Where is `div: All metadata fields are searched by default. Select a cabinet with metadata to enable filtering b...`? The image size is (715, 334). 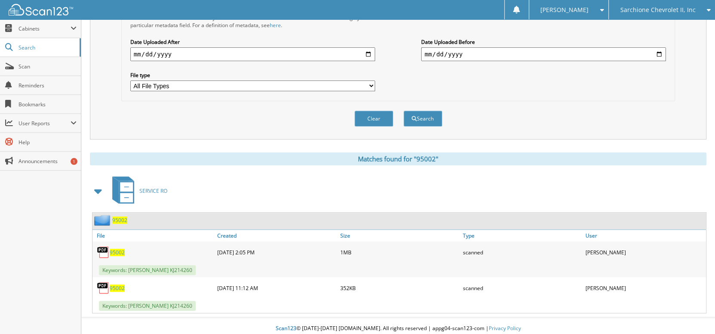
div: All metadata fields are searched by default. Select a cabinet with metadata to enable filtering b... is located at coordinates (253, 22).